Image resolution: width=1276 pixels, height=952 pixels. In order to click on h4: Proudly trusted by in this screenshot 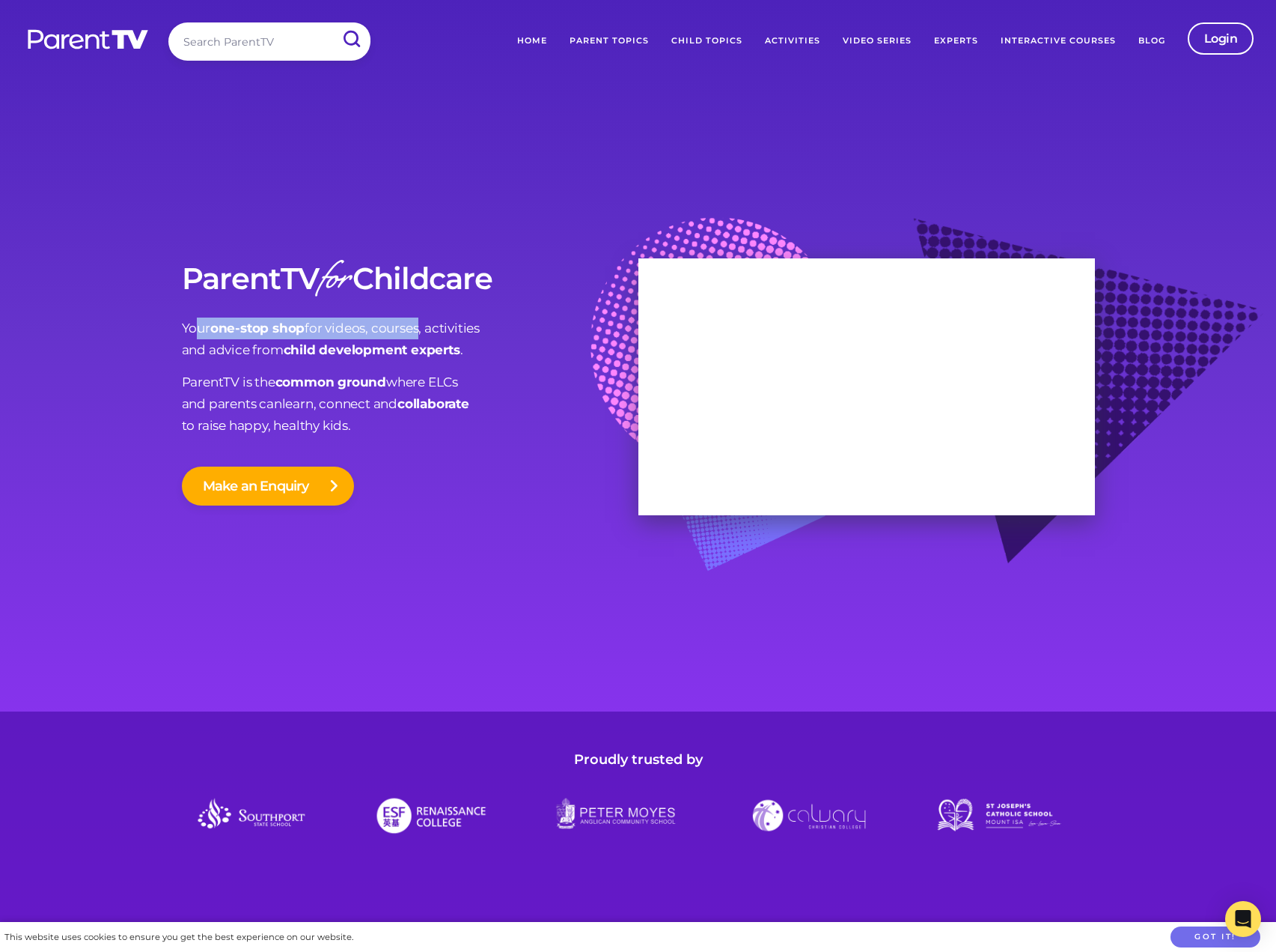, I will do `click(638, 760)`.